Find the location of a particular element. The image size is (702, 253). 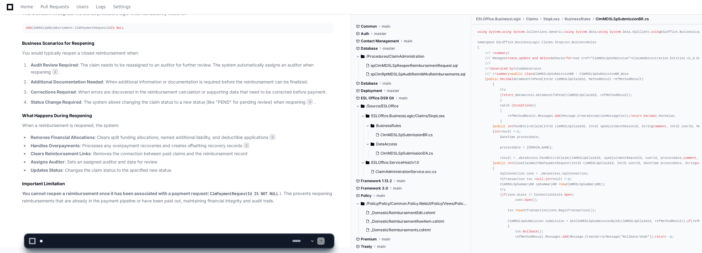

span: /Source/ESLOffice is located at coordinates (382, 106).